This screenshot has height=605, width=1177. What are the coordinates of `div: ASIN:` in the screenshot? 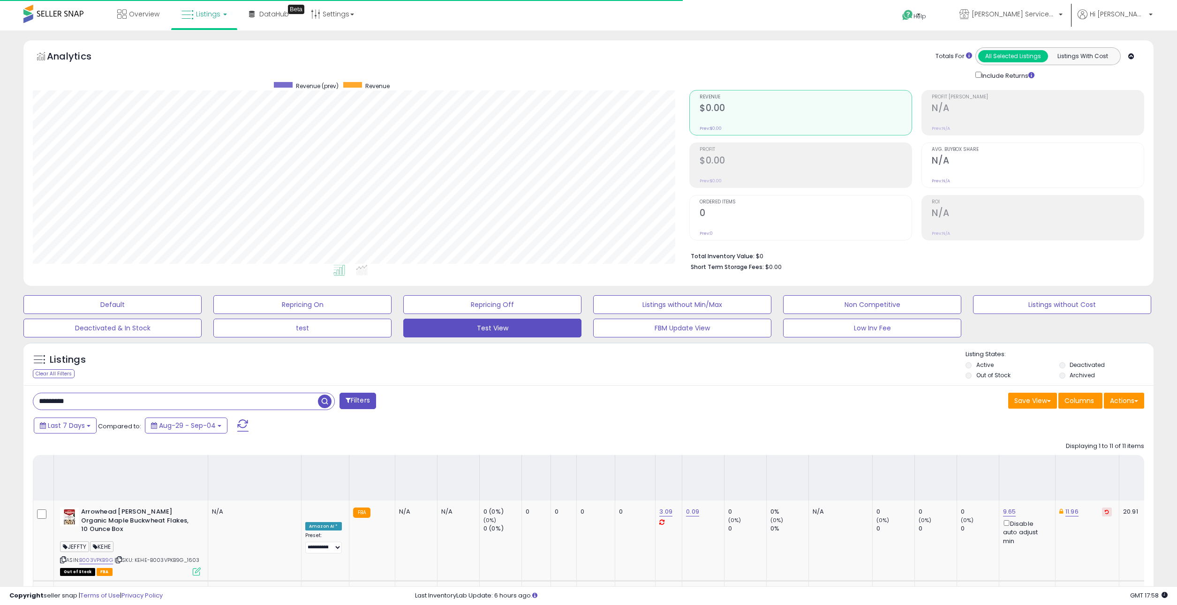 It's located at (130, 541).